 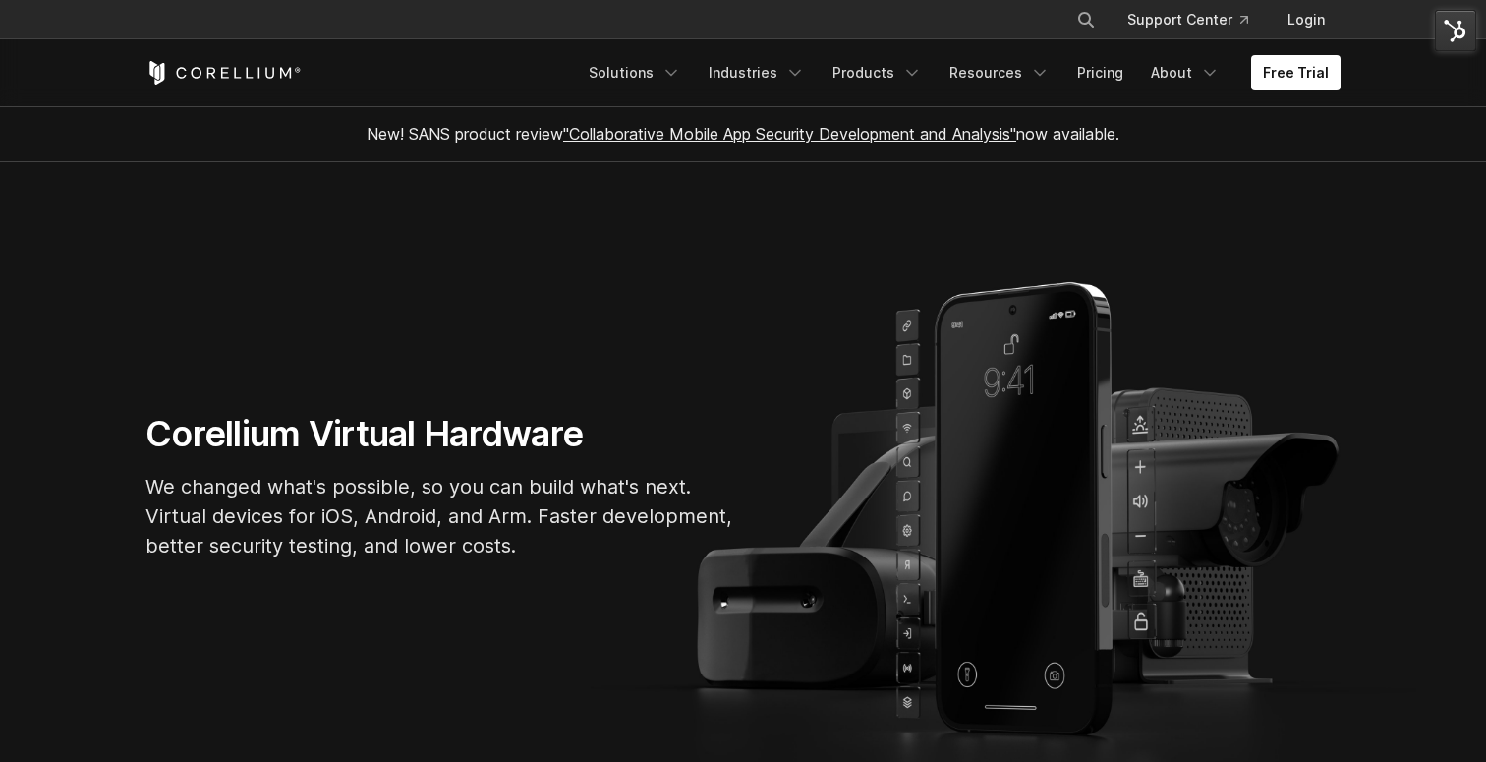 What do you see at coordinates (1296, 73) in the screenshot?
I see `a: Free Trial` at bounding box center [1296, 73].